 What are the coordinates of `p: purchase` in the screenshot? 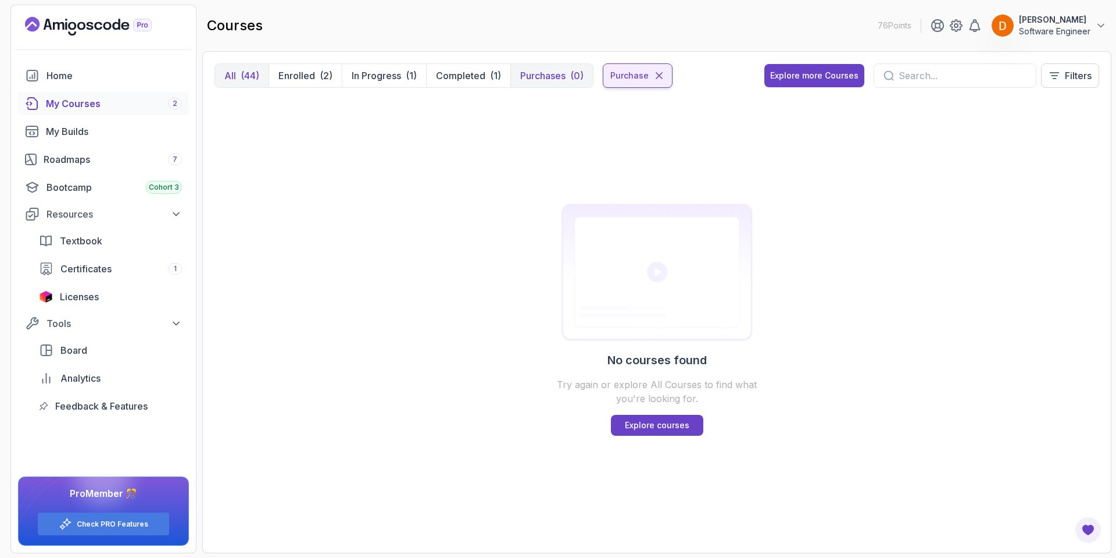 It's located at (630, 76).